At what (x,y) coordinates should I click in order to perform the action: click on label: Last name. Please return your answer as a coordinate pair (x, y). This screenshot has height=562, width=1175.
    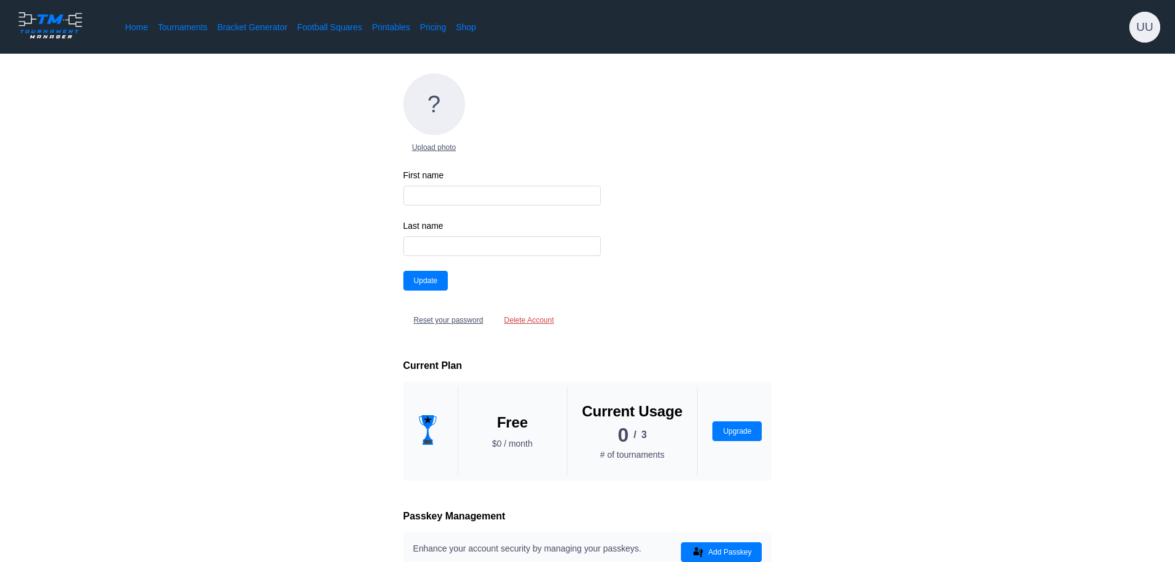
    Looking at the image, I should click on (502, 226).